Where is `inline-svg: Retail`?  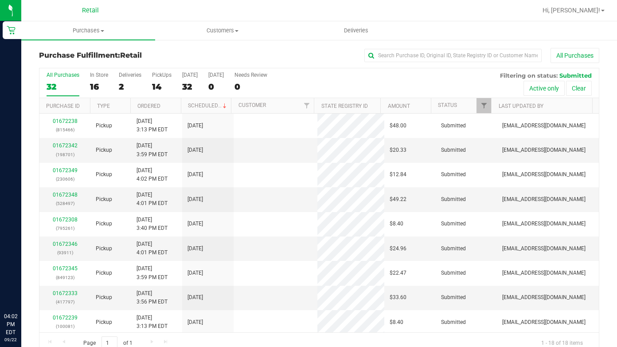
inline-svg: Retail is located at coordinates (11, 30).